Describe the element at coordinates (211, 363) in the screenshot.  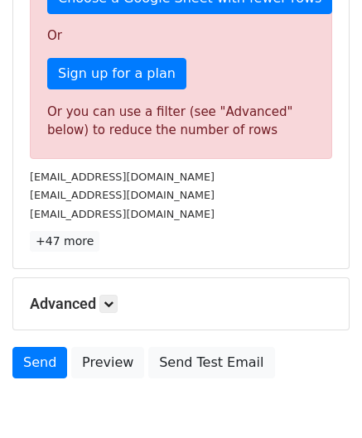
I see `a: Send Test Email` at that location.